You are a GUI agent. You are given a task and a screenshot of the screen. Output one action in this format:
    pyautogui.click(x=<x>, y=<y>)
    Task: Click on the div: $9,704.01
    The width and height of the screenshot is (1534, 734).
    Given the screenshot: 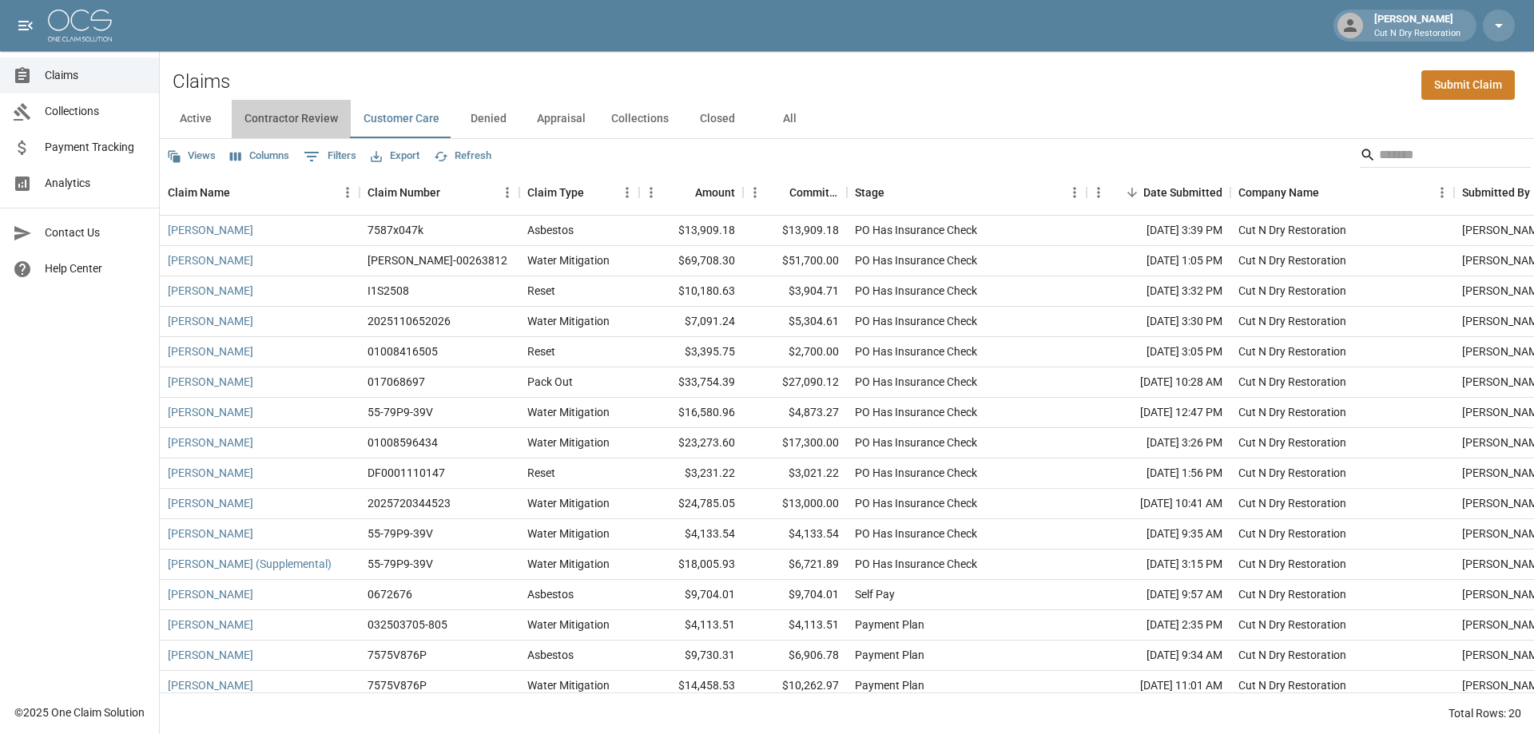 What is the action you would take?
    pyautogui.click(x=691, y=595)
    